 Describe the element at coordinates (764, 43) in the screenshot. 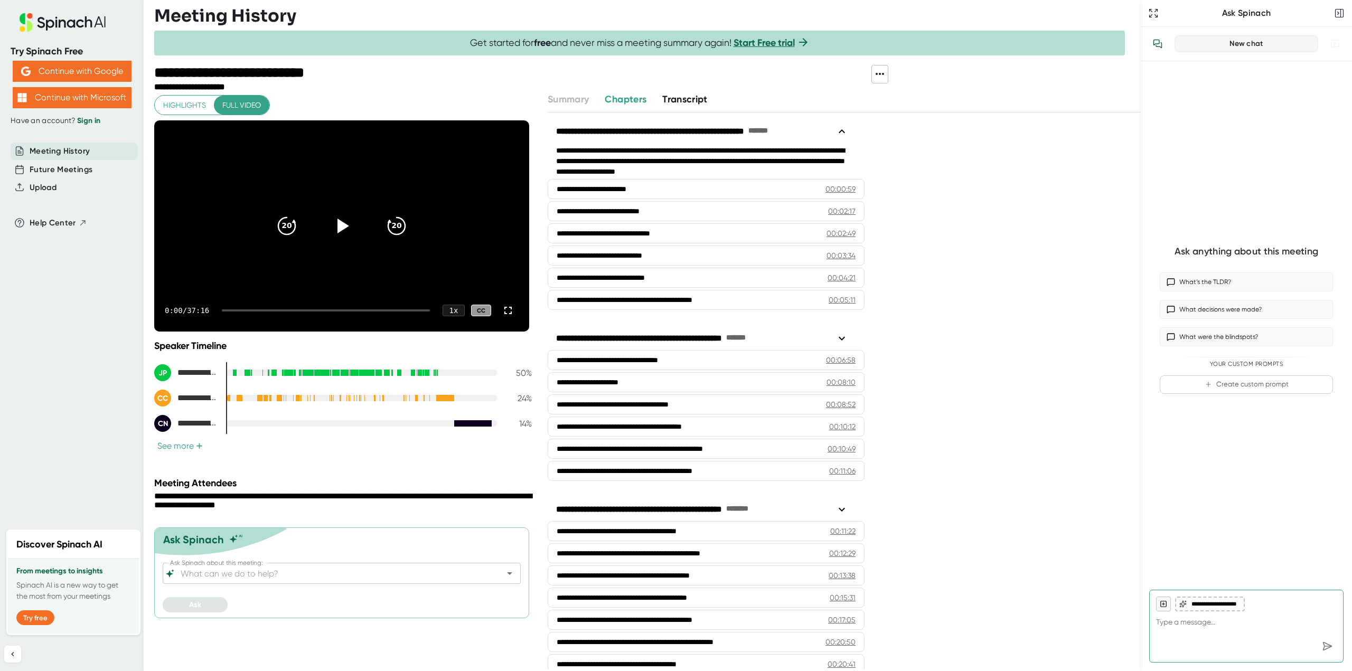

I see `a: Start Free trial` at that location.